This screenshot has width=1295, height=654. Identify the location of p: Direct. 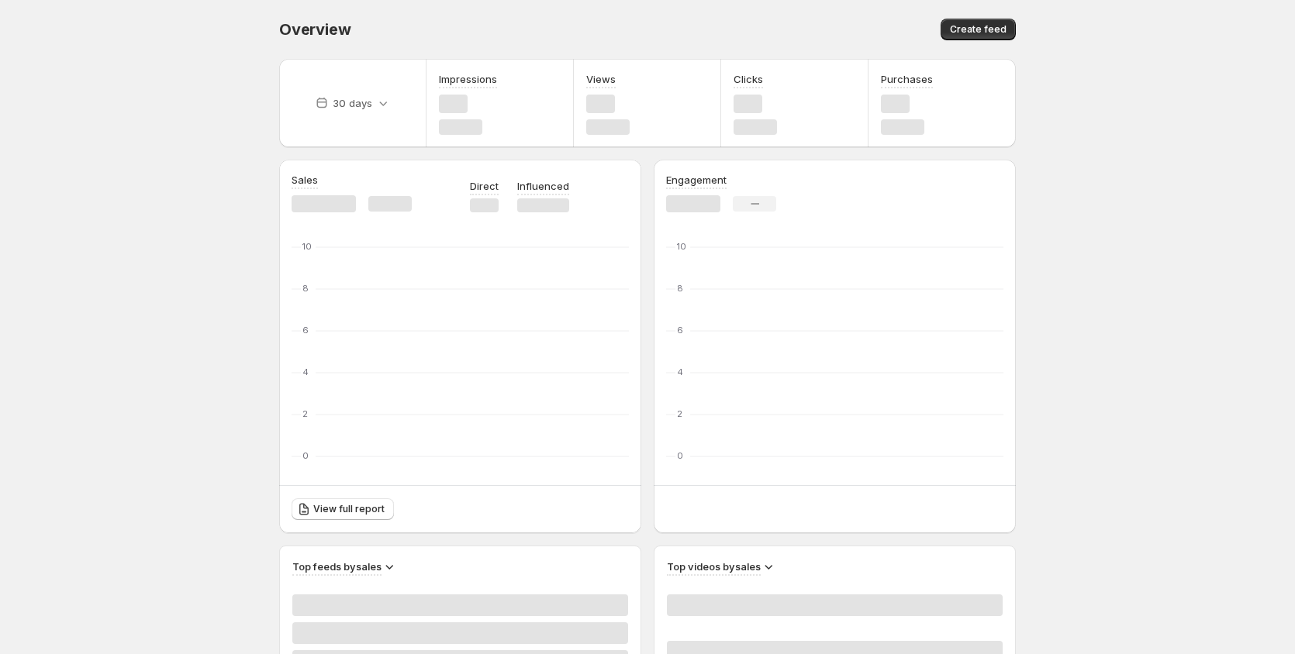
(484, 186).